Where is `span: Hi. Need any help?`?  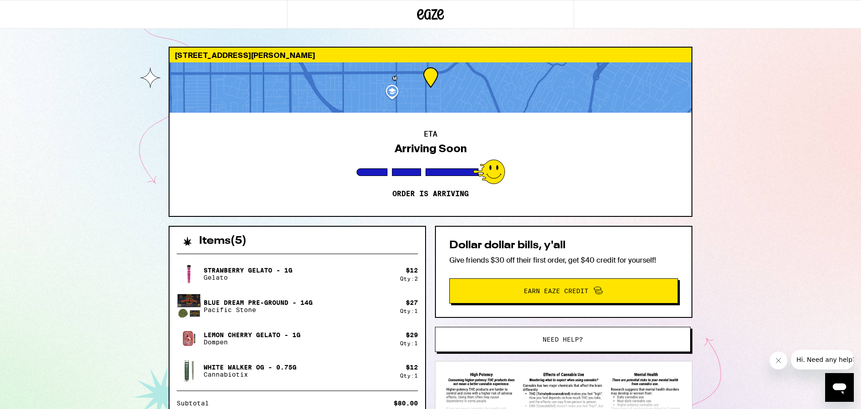
span: Hi. Need any help? is located at coordinates (35, 10).